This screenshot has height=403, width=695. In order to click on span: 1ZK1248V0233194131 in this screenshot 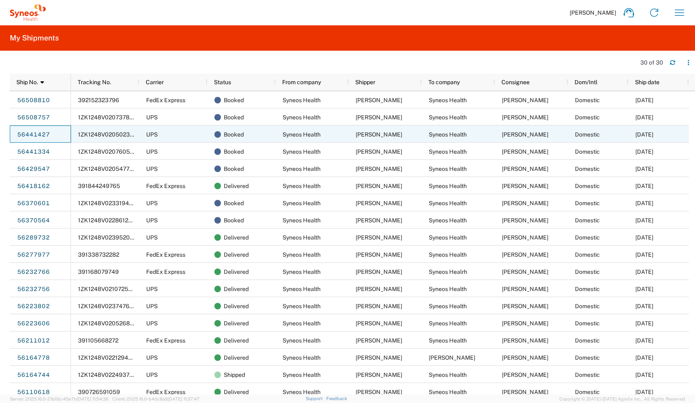, I will do `click(108, 203)`.